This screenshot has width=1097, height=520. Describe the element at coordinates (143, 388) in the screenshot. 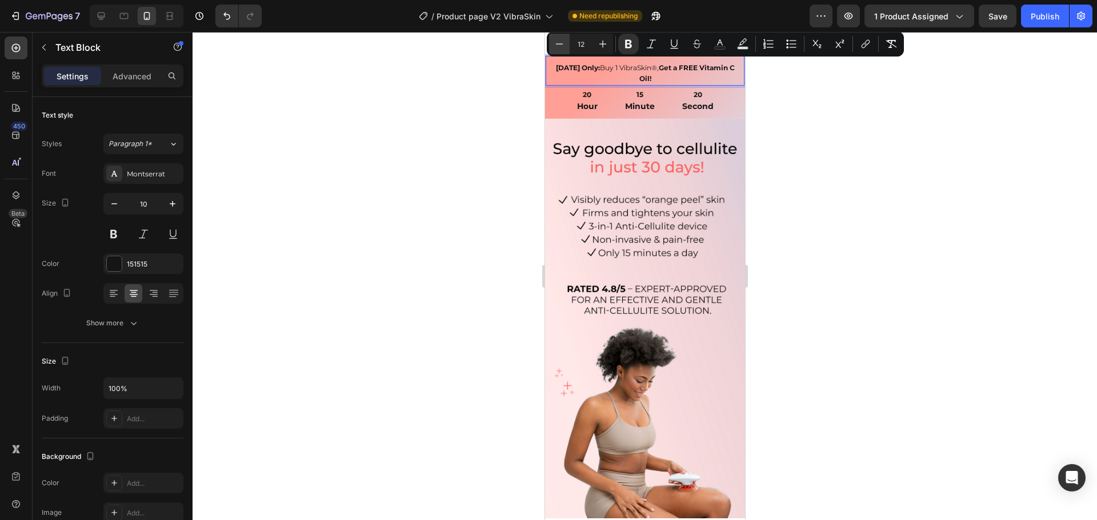

I see `input: Auto` at that location.